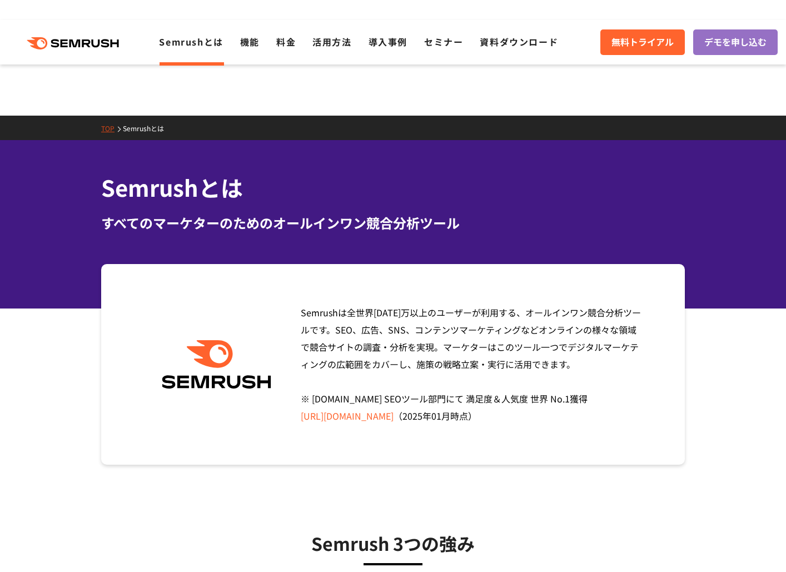  Describe the element at coordinates (393, 223) in the screenshot. I see `div: すべてのマーケターのためのオールインワン競合分析ツール` at that location.